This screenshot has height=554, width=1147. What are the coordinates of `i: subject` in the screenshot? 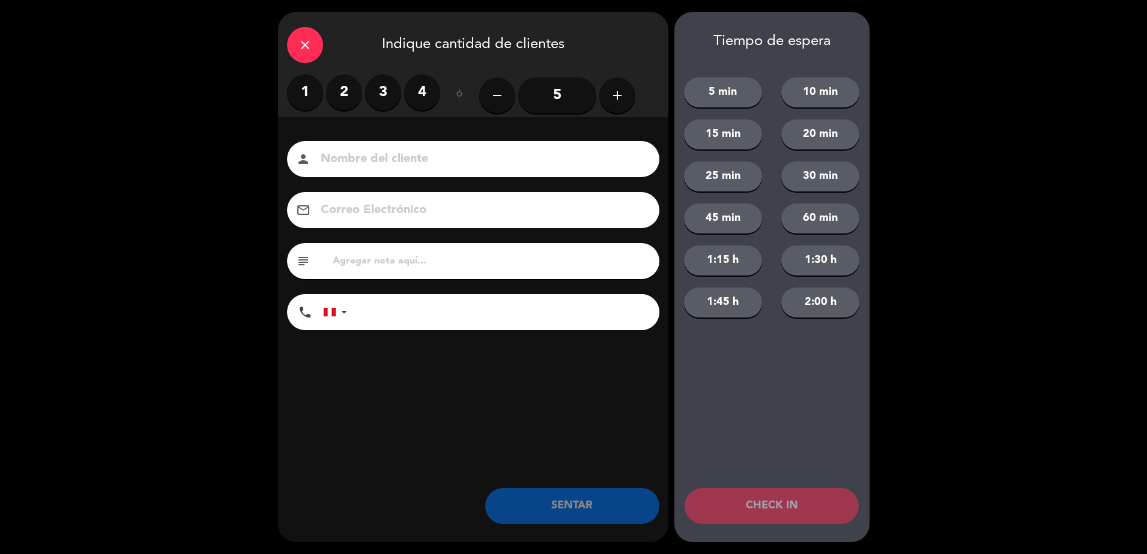 It's located at (303, 261).